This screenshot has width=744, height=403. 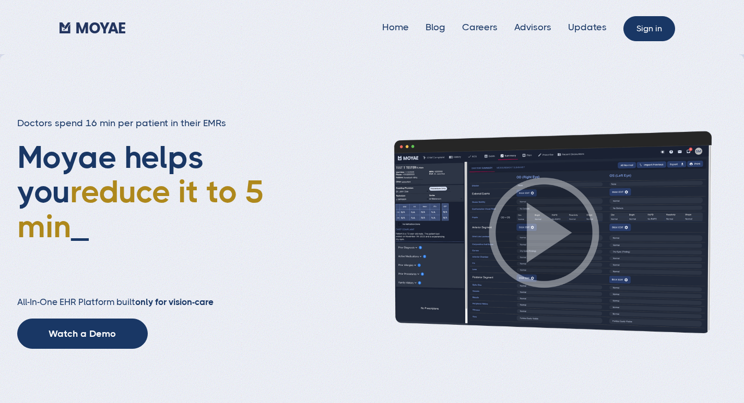 I want to click on a: Sign in, so click(x=649, y=29).